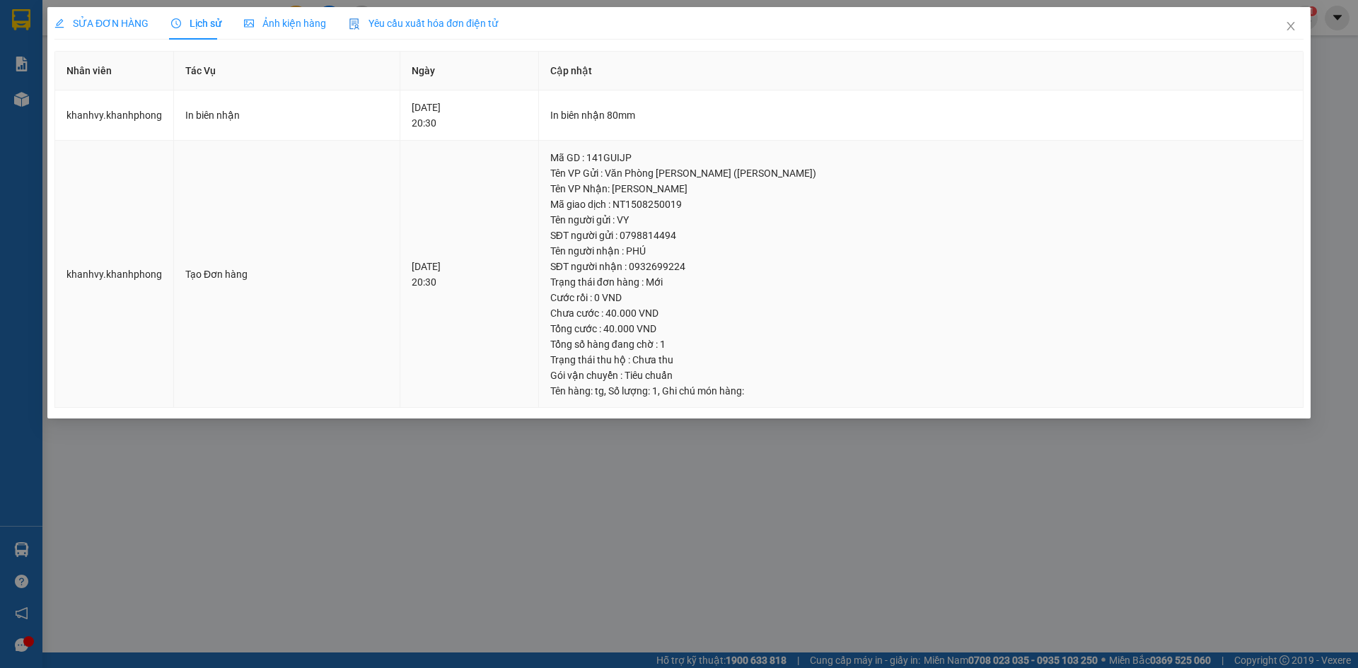 The height and width of the screenshot is (668, 1358). I want to click on span: close, so click(1291, 26).